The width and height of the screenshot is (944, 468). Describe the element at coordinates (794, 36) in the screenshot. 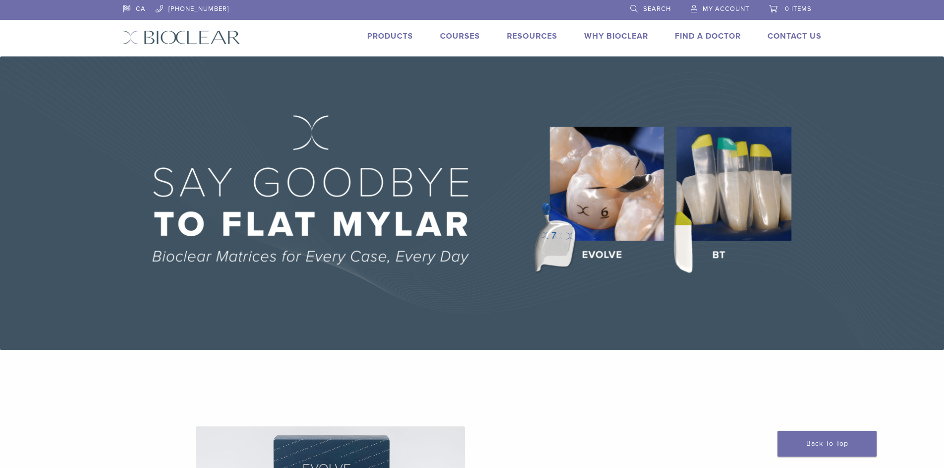

I see `a: Contact Us` at that location.